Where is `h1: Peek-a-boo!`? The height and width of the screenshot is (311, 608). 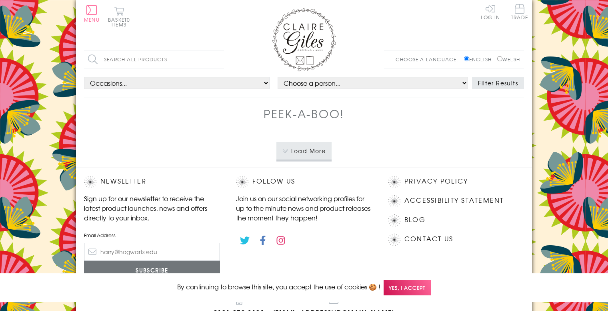 h1: Peek-a-boo! is located at coordinates (304, 113).